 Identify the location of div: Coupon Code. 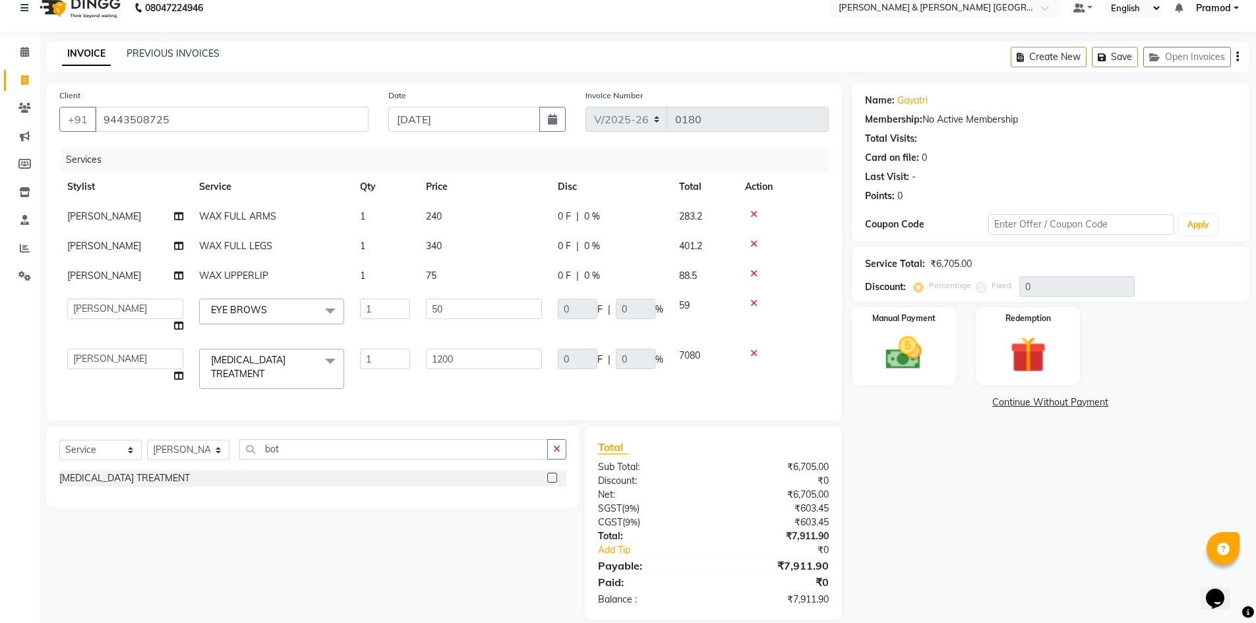
(927, 224).